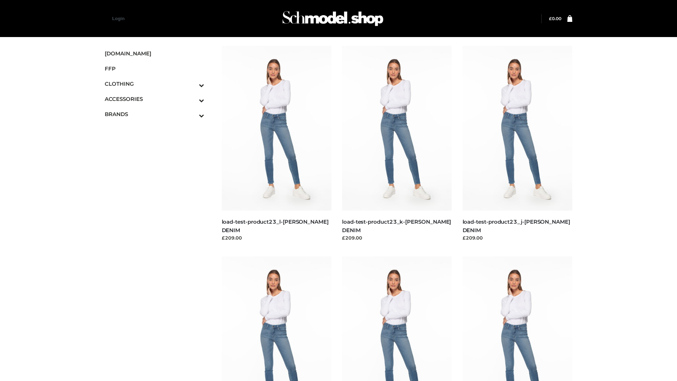 Image resolution: width=677 pixels, height=381 pixels. I want to click on a: Schmodel Admin 964, so click(333, 18).